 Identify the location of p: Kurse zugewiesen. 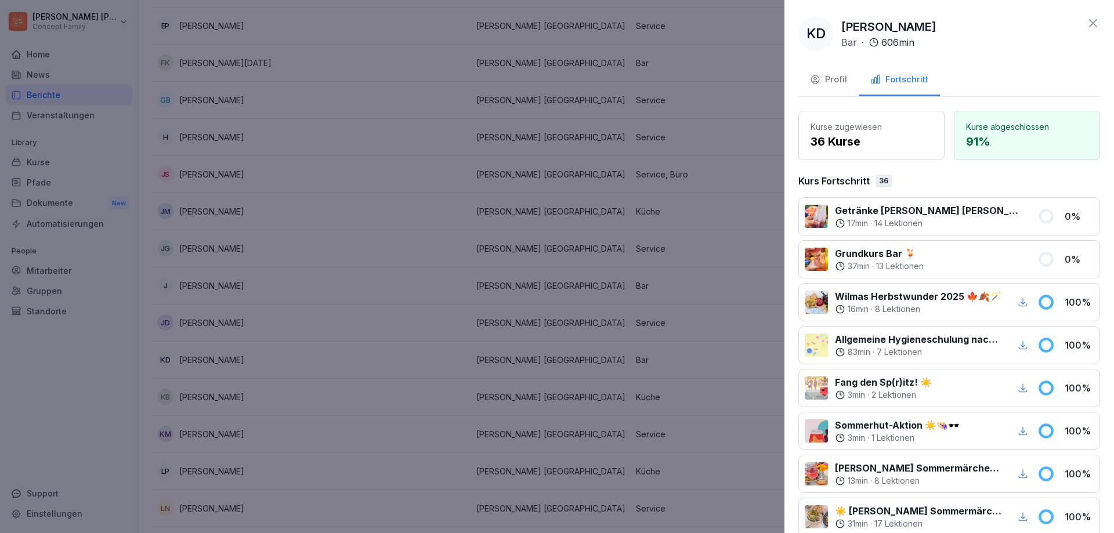
(871, 126).